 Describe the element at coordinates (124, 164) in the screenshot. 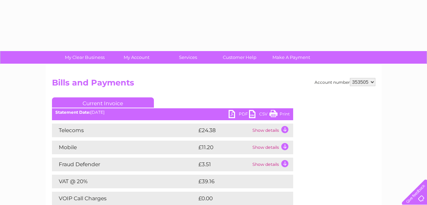

I see `td: Fraud Defender` at that location.